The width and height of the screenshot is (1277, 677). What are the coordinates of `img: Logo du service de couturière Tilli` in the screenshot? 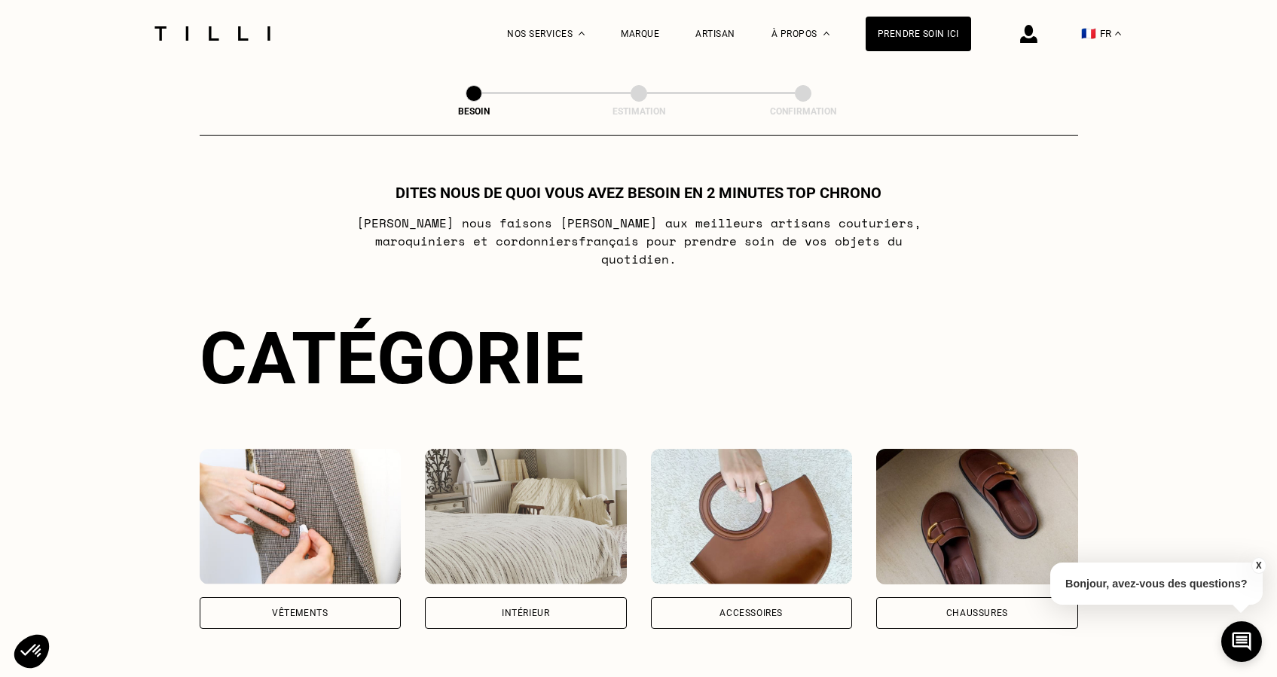 It's located at (213, 33).